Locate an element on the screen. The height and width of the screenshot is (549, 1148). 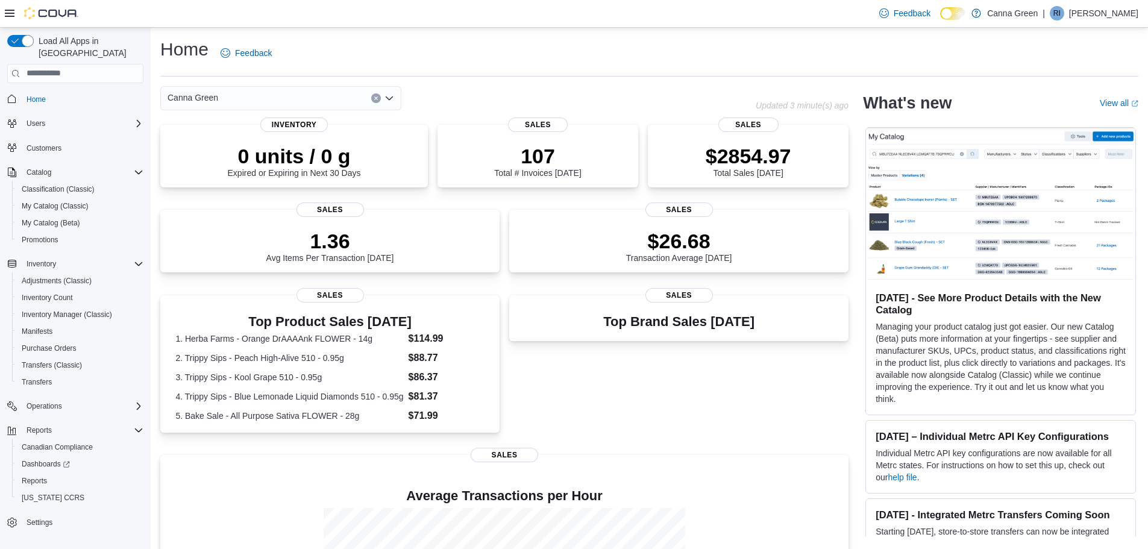
p: Updated 3 minute(s) ago is located at coordinates (802, 105).